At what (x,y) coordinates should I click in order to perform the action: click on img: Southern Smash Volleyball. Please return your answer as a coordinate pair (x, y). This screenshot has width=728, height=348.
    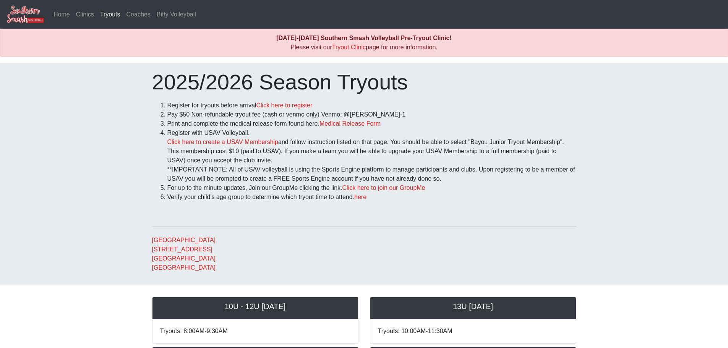
    Looking at the image, I should click on (25, 14).